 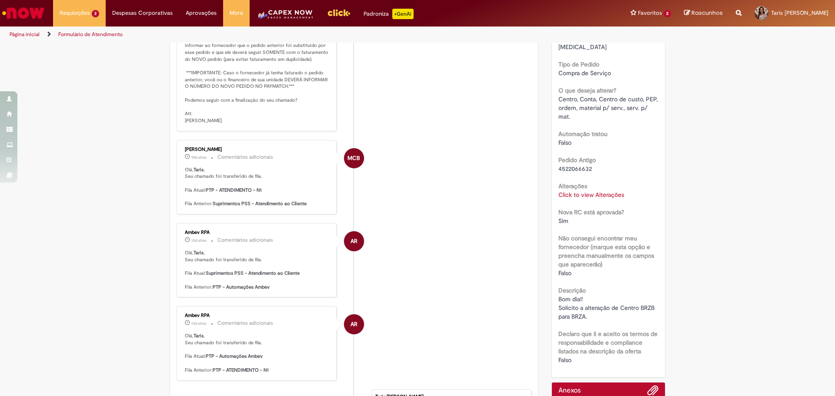 I want to click on span: Favoritos, so click(x=650, y=13).